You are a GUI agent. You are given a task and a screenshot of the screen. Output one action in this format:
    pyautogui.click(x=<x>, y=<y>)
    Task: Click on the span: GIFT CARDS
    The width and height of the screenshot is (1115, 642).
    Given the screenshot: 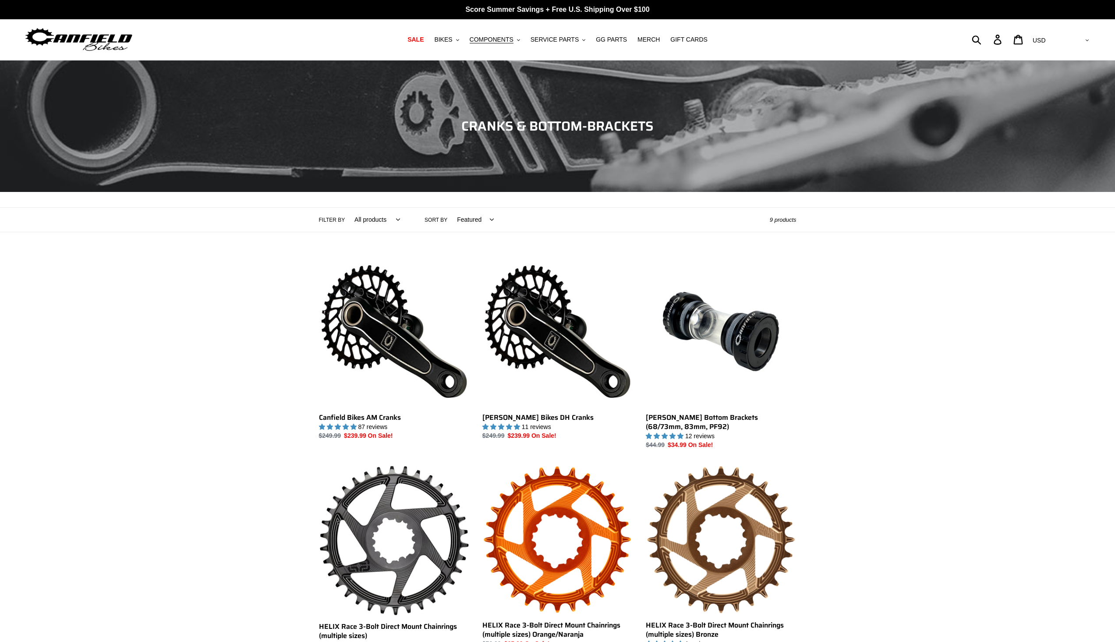 What is the action you would take?
    pyautogui.click(x=689, y=39)
    